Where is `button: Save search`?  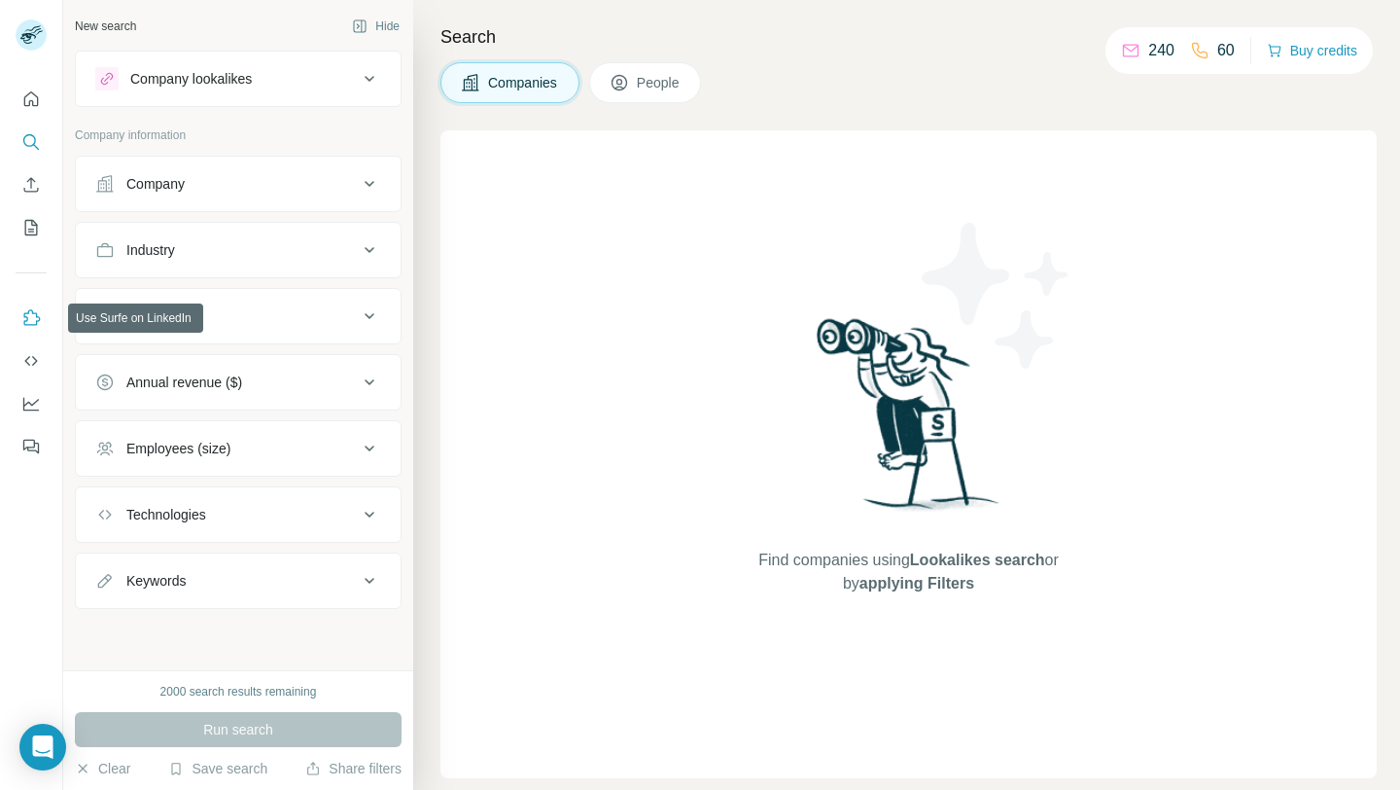 button: Save search is located at coordinates (218, 768).